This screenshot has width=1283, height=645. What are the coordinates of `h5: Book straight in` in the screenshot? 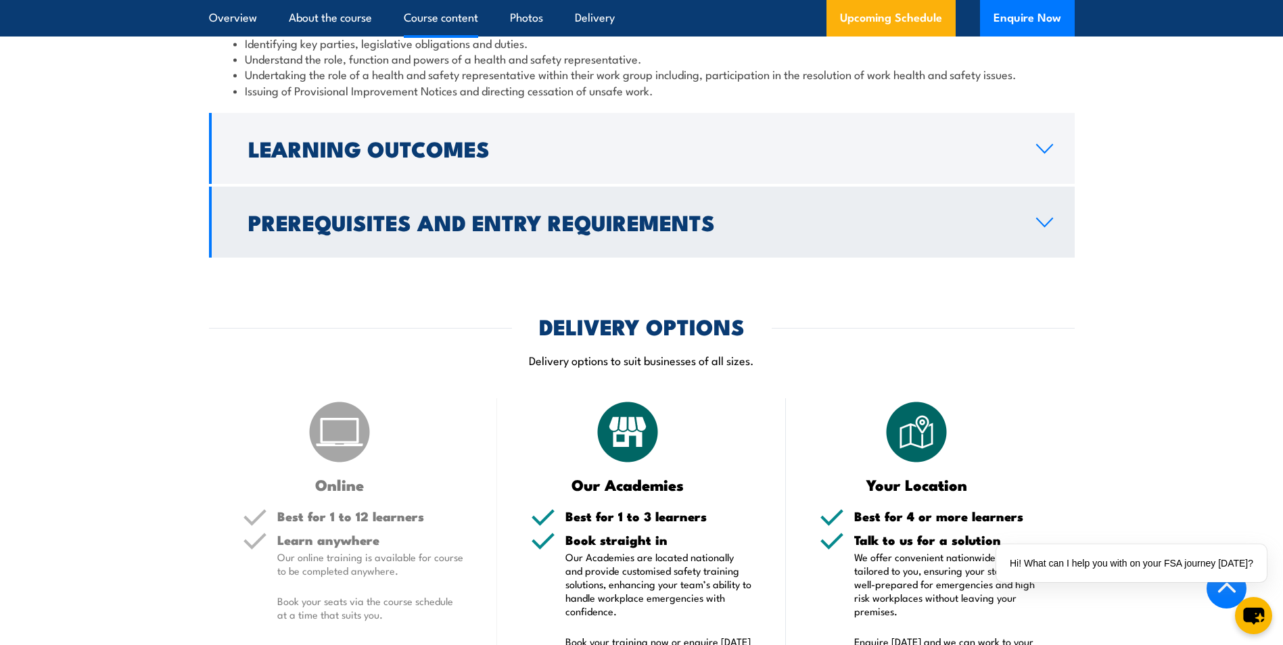 It's located at (659, 540).